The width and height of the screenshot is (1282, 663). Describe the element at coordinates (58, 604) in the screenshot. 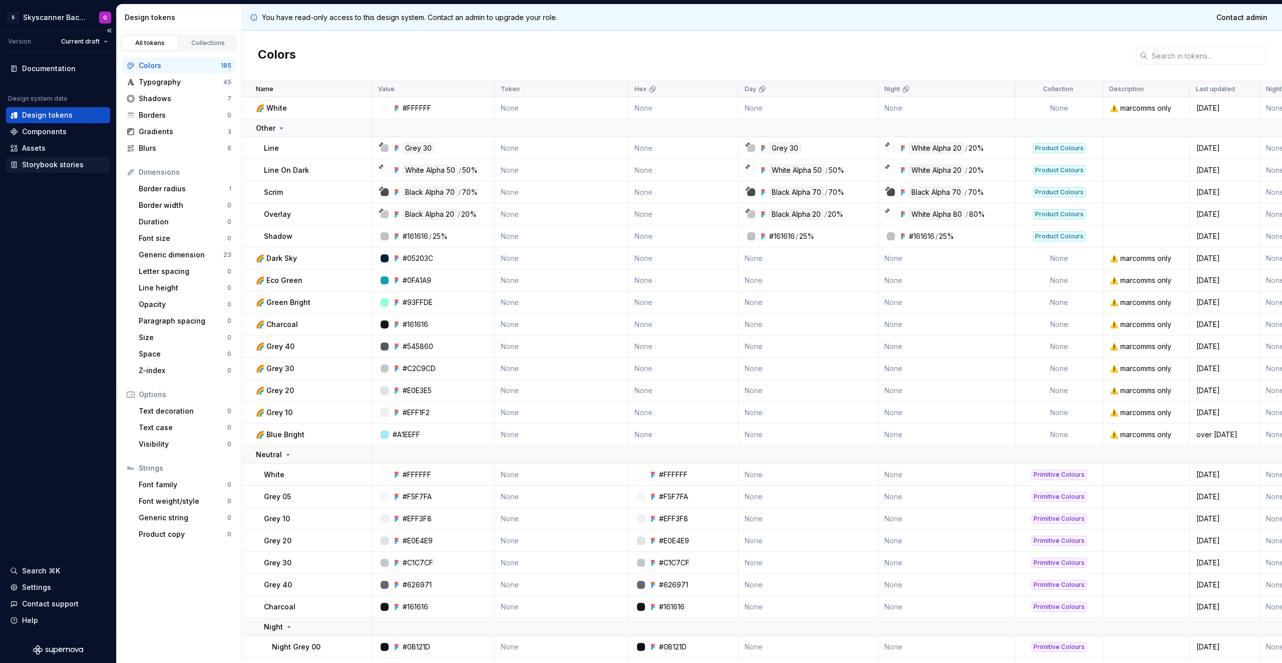

I see `button: Contact support` at that location.